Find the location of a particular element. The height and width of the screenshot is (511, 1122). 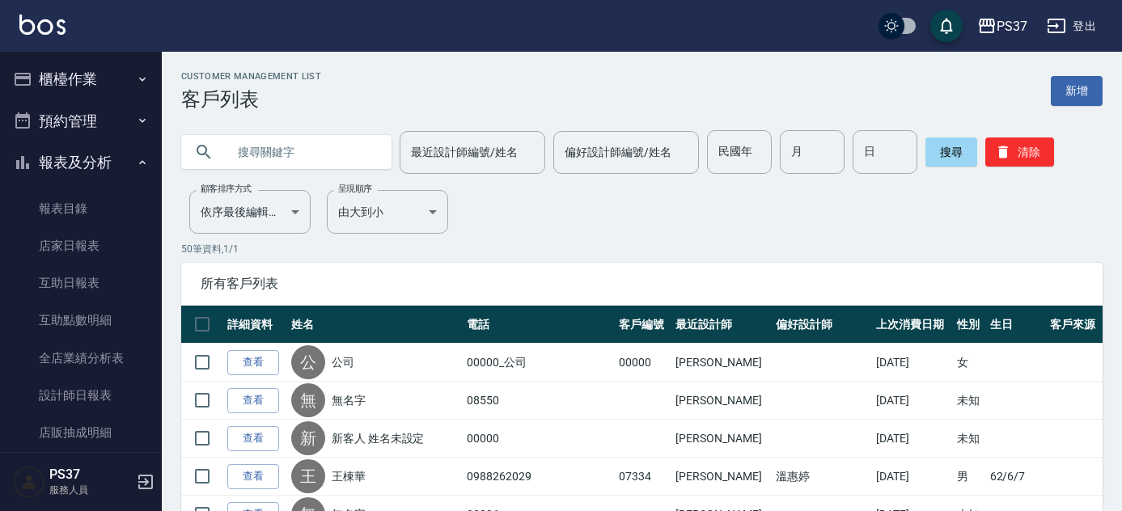

td: 0988262029 is located at coordinates (539, 476).